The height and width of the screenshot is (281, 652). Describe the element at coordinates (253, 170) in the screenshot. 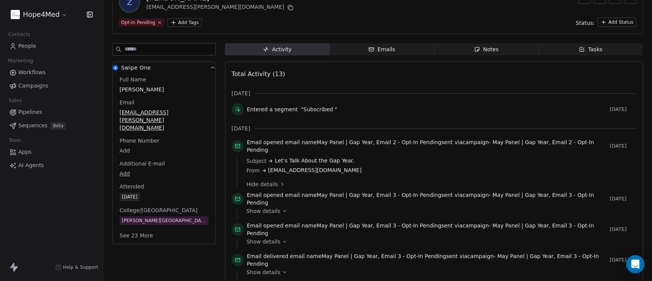

I see `span: From` at that location.